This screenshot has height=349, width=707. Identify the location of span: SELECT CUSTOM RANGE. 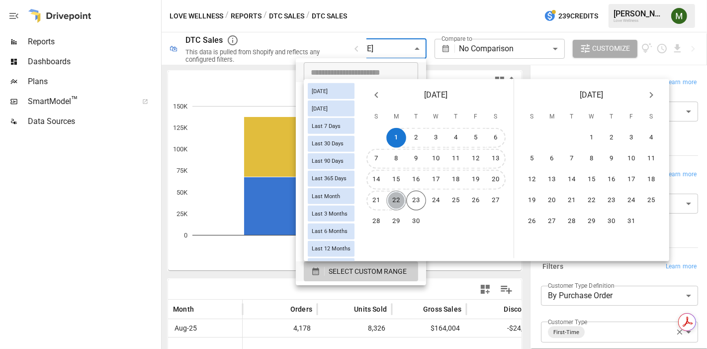
(368, 271).